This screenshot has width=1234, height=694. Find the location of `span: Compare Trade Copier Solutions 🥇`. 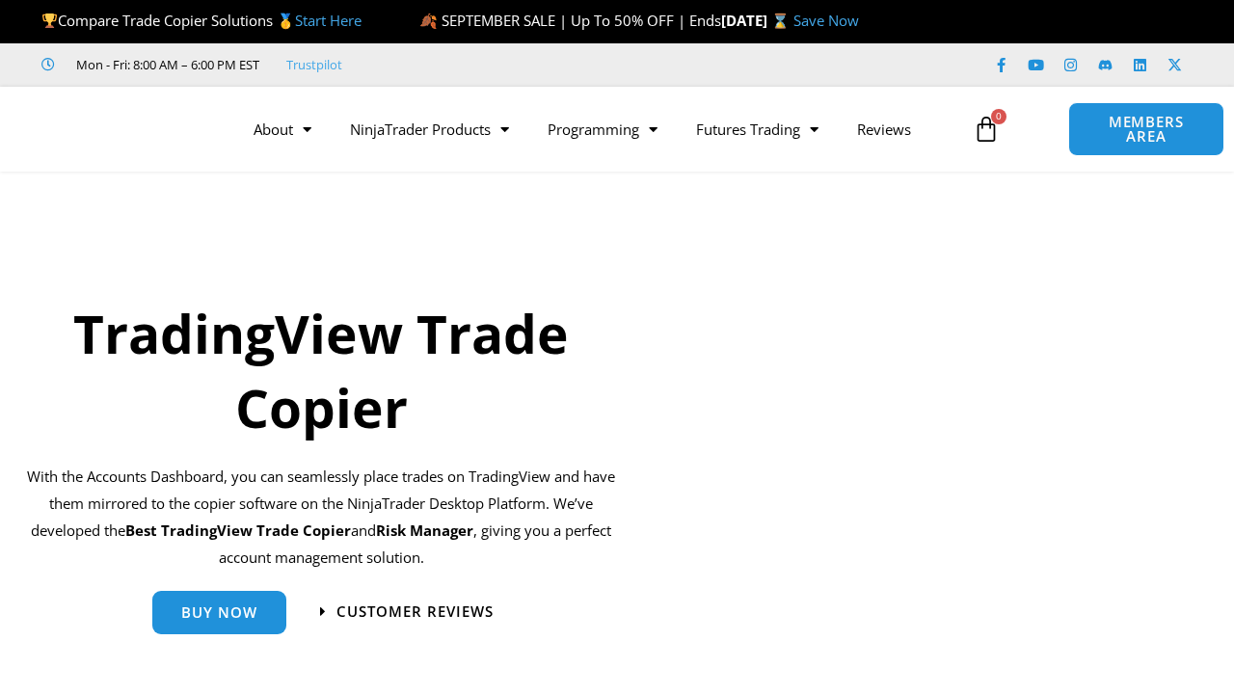

span: Compare Trade Copier Solutions 🥇 is located at coordinates (202, 20).